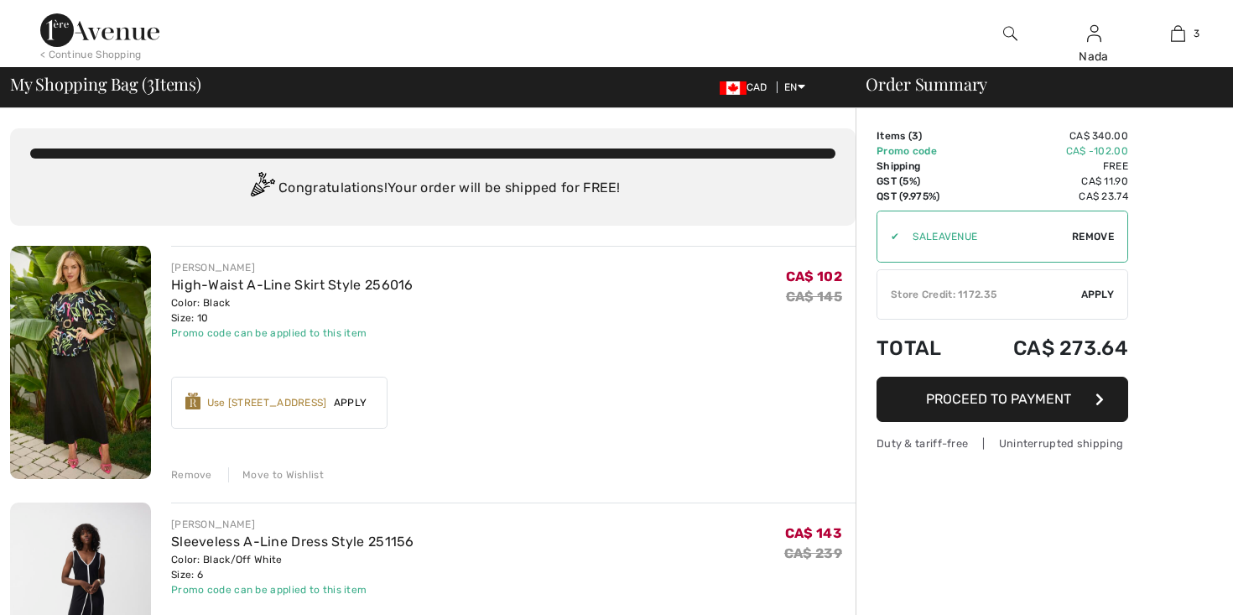 The width and height of the screenshot is (1233, 615). What do you see at coordinates (1002, 399) in the screenshot?
I see `button: Proceed to Payment` at bounding box center [1002, 399].